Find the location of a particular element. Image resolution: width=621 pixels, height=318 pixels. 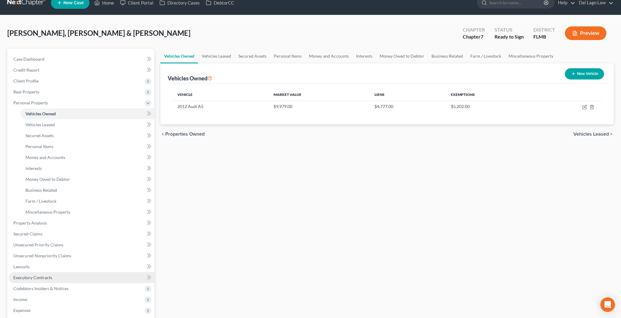

button: Vehicles Leased chevron_right is located at coordinates (593, 134).